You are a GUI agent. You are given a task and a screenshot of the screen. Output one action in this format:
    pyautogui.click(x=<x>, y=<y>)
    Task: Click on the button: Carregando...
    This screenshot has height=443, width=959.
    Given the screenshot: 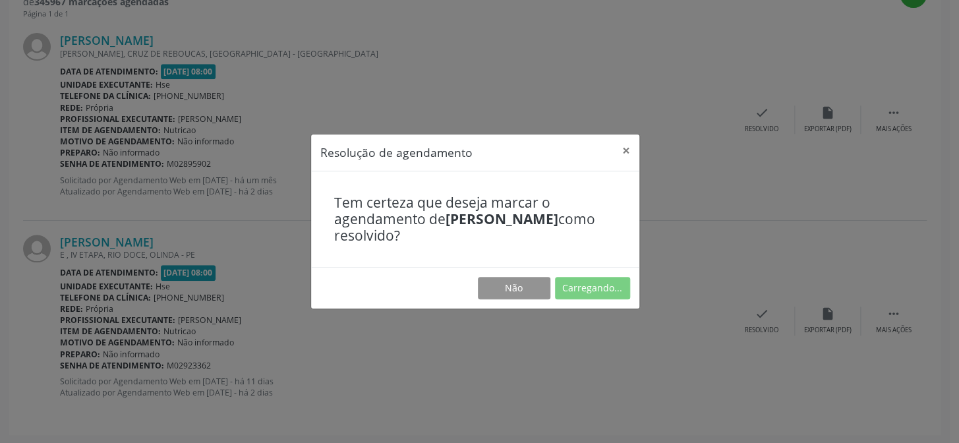 What is the action you would take?
    pyautogui.click(x=592, y=288)
    